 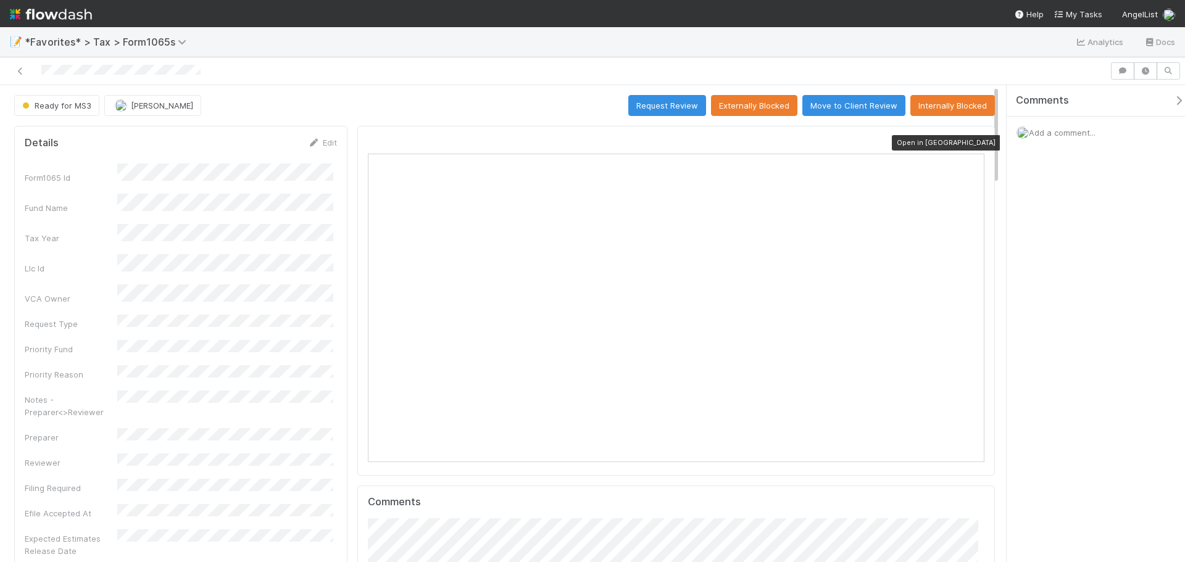 What do you see at coordinates (71, 514) in the screenshot?
I see `div: Efile Accepted At` at bounding box center [71, 514].